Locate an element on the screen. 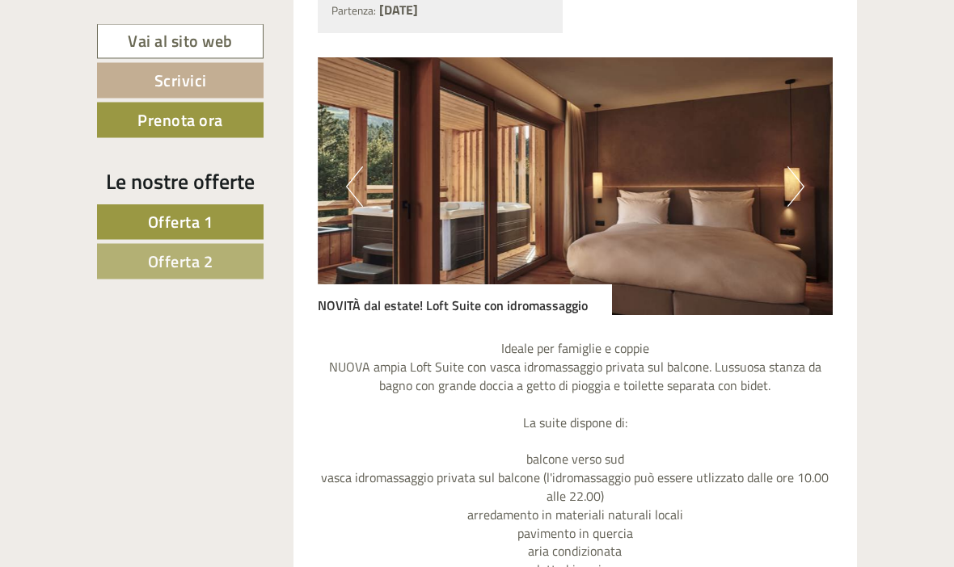 Image resolution: width=954 pixels, height=567 pixels. div: Le nostre offerte is located at coordinates (180, 181).